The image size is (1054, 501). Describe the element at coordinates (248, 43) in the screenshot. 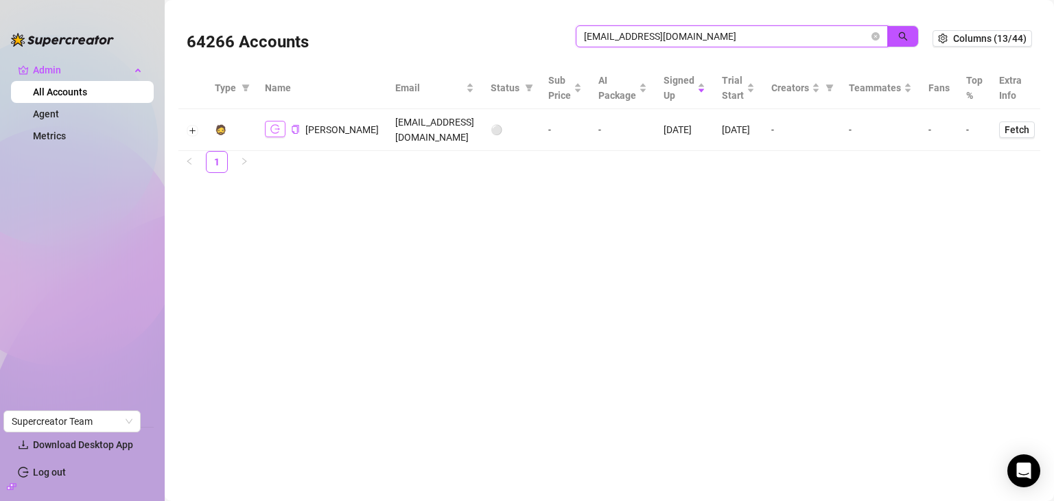

I see `h3: 64266 Accounts` at that location.